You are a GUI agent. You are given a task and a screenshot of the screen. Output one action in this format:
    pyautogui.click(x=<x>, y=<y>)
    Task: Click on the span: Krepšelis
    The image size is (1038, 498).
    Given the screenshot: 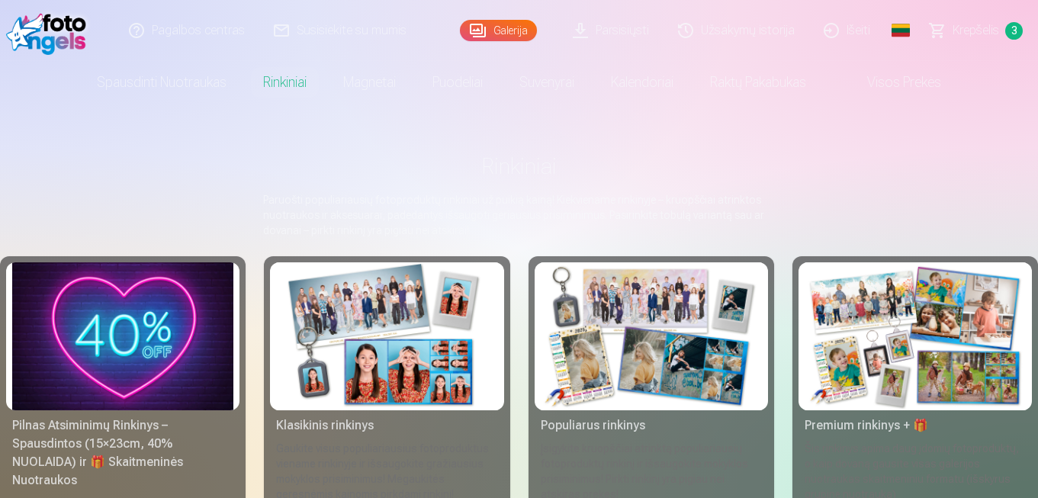 What is the action you would take?
    pyautogui.click(x=975, y=31)
    